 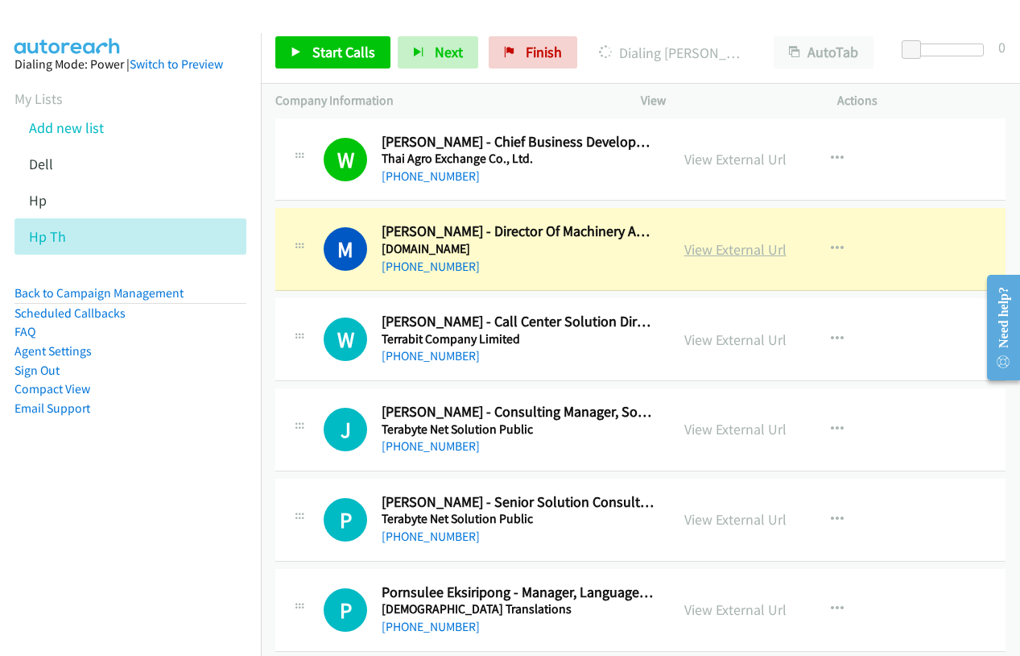 What do you see at coordinates (41, 164) in the screenshot?
I see `a: Dell` at bounding box center [41, 164].